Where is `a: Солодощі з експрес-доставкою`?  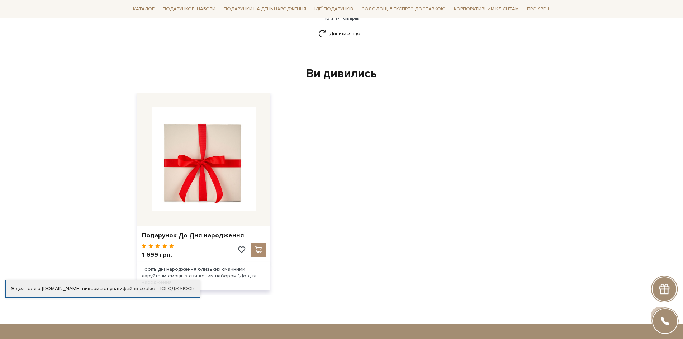 a: Солодощі з експрес-доставкою is located at coordinates (403, 9).